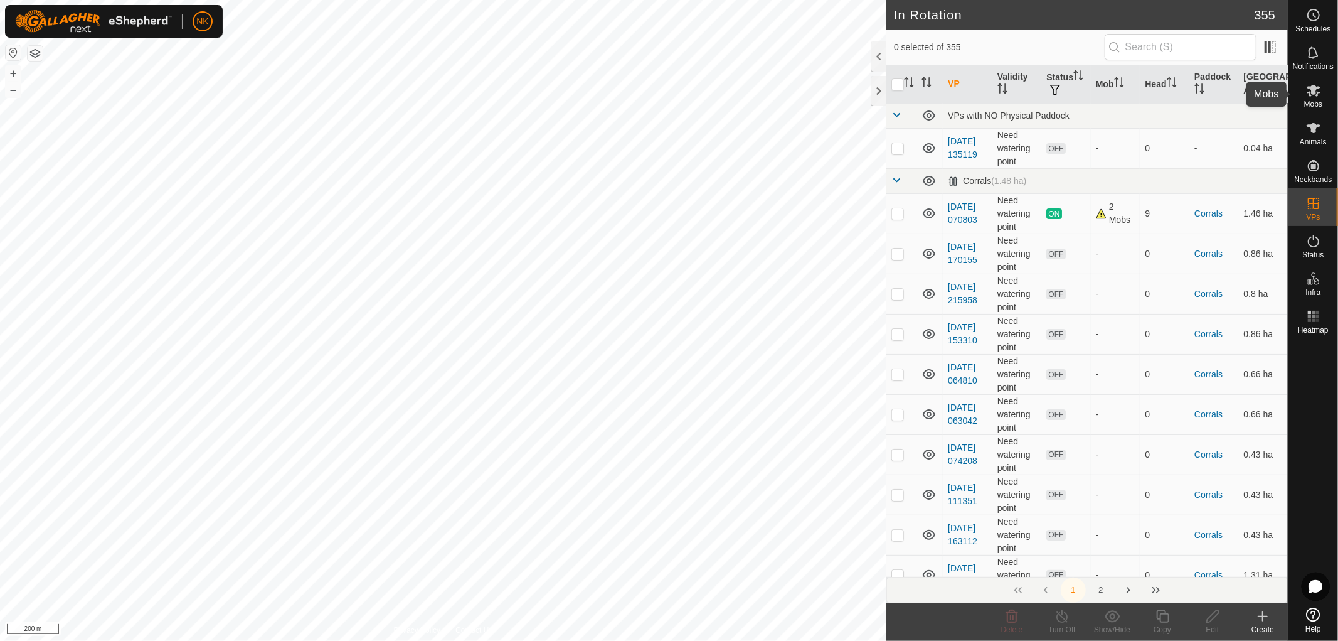 The image size is (1338, 641). Describe the element at coordinates (1313, 292) in the screenshot. I see `span: Infra` at that location.